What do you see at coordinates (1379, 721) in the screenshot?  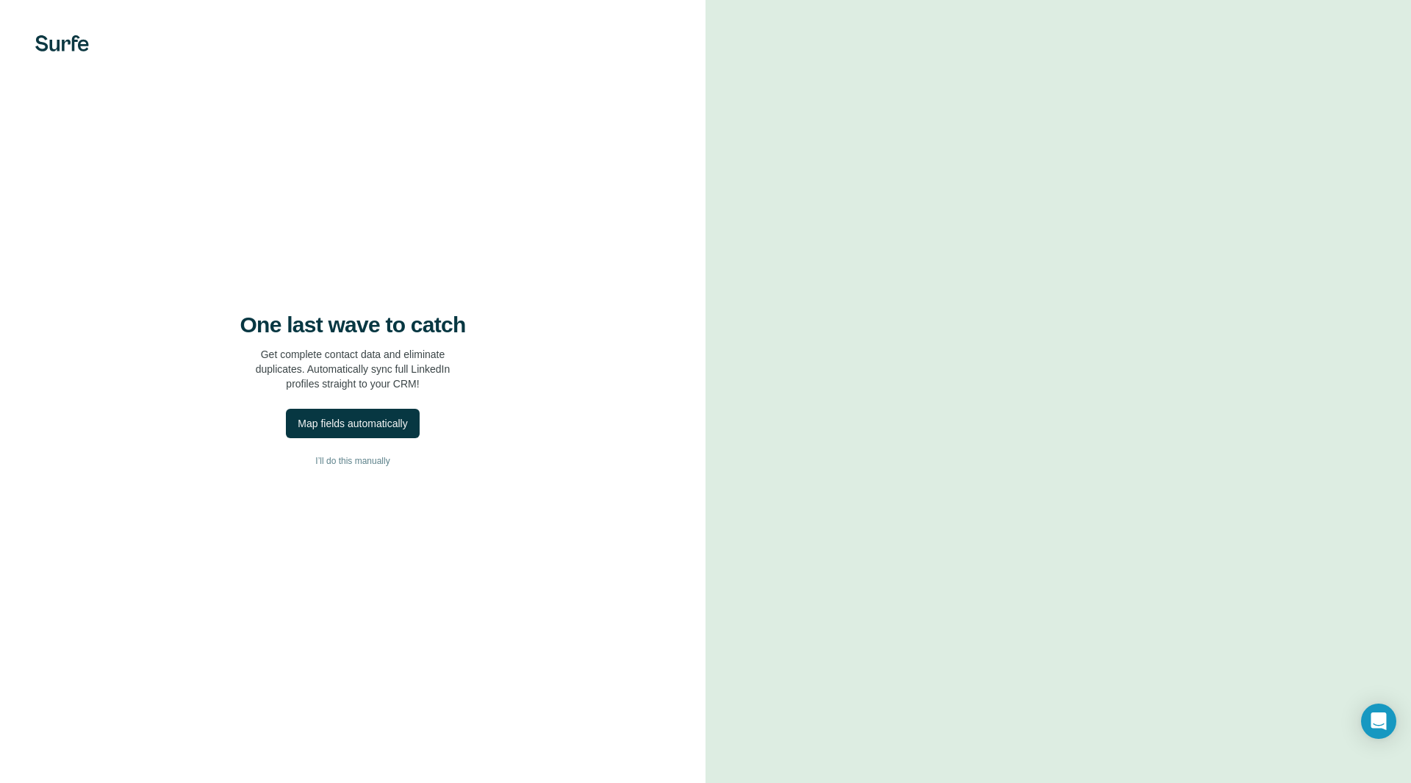 I see `div: Open Intercom Messenger` at bounding box center [1379, 721].